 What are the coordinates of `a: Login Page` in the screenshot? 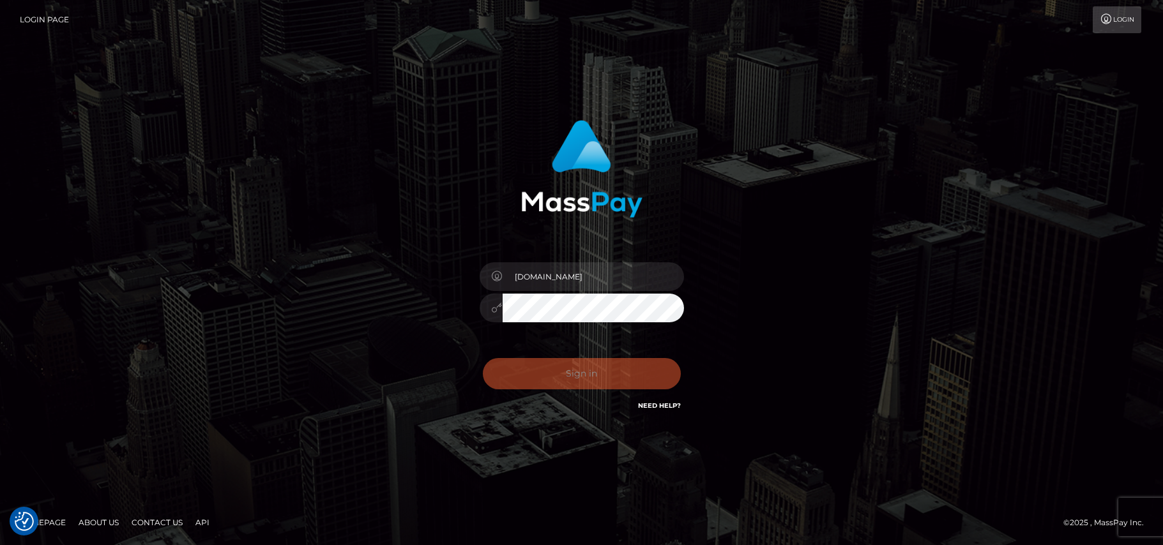 It's located at (44, 20).